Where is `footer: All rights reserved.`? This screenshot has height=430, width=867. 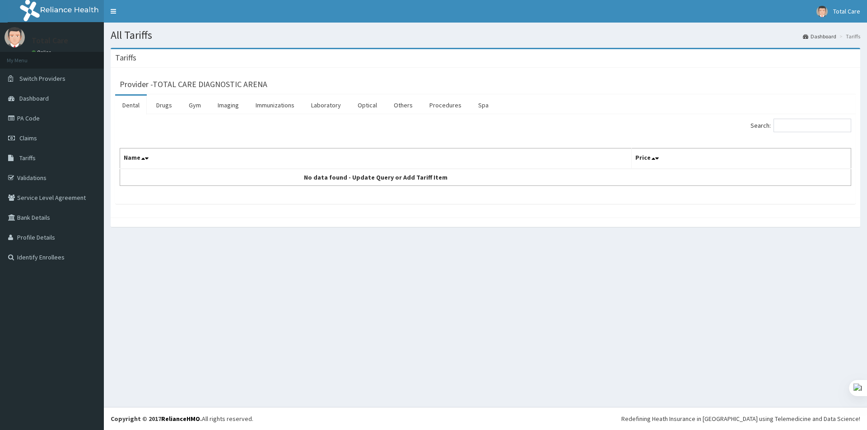 footer: All rights reserved. is located at coordinates (485, 418).